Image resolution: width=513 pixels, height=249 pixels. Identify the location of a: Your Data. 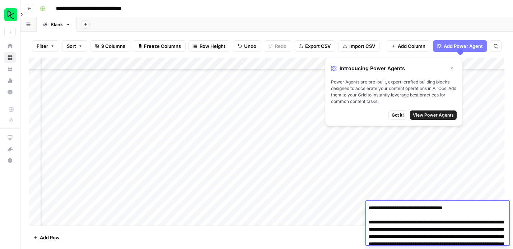
(10, 69).